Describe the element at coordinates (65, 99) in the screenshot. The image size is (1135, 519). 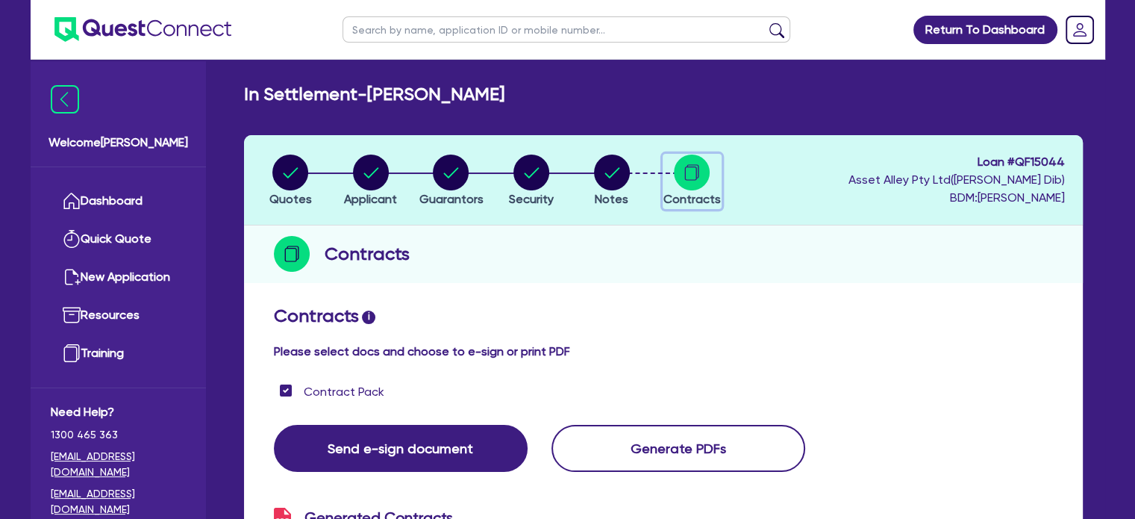
I see `img: icon-menu-close` at that location.